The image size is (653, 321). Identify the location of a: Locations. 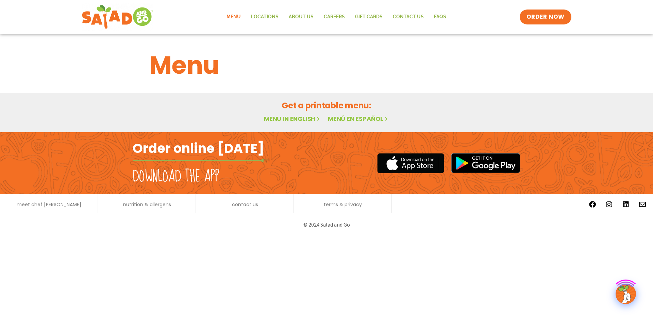
(265, 17).